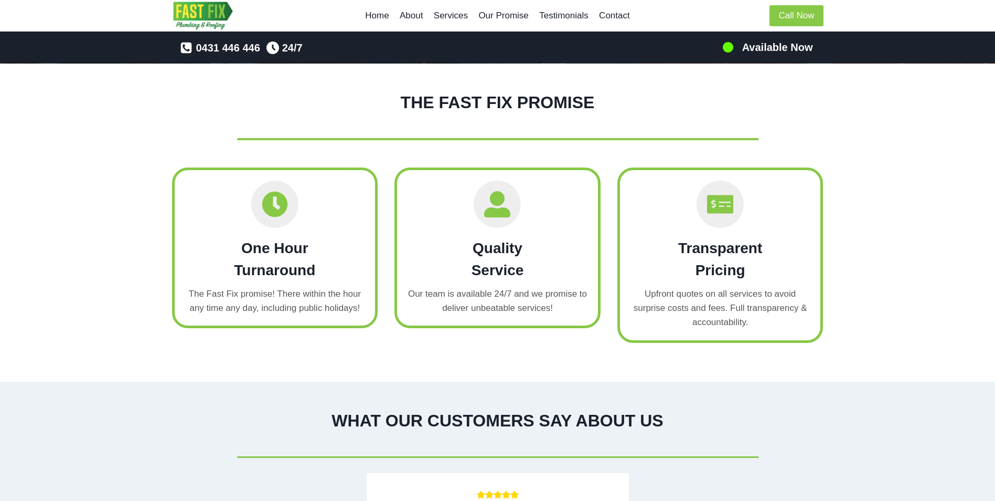 This screenshot has width=995, height=501. What do you see at coordinates (228, 48) in the screenshot?
I see `span: 0431 446 446` at bounding box center [228, 48].